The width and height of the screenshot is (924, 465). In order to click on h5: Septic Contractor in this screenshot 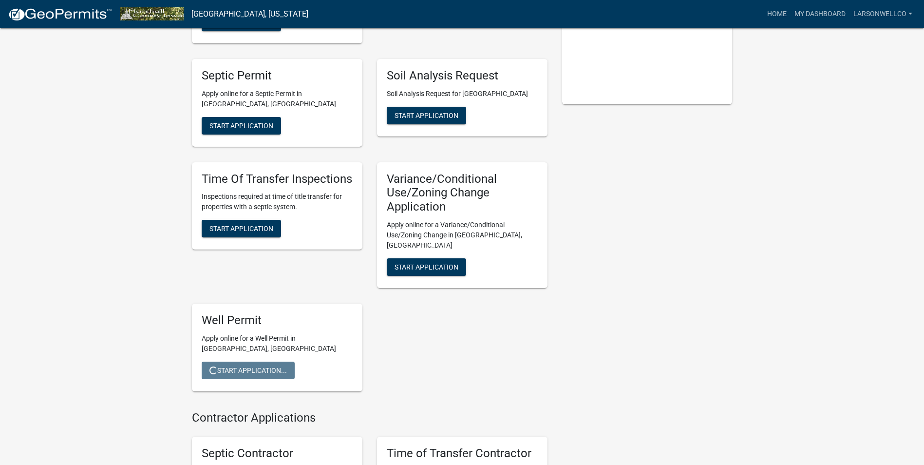, I will do `click(277, 453)`.